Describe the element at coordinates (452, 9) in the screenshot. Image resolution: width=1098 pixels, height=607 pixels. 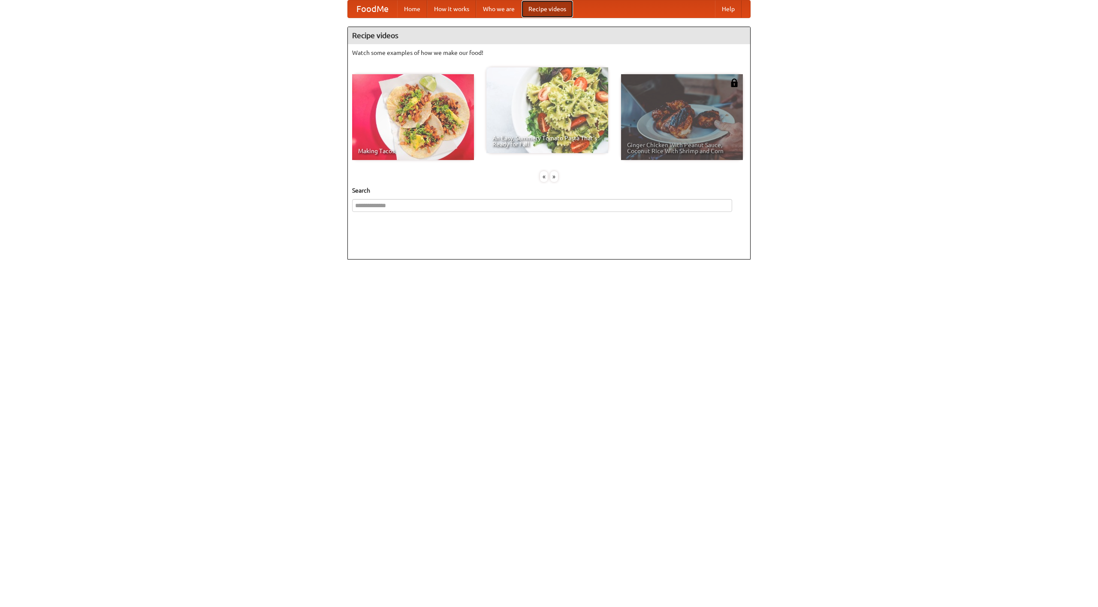
I see `a: How it works` at that location.